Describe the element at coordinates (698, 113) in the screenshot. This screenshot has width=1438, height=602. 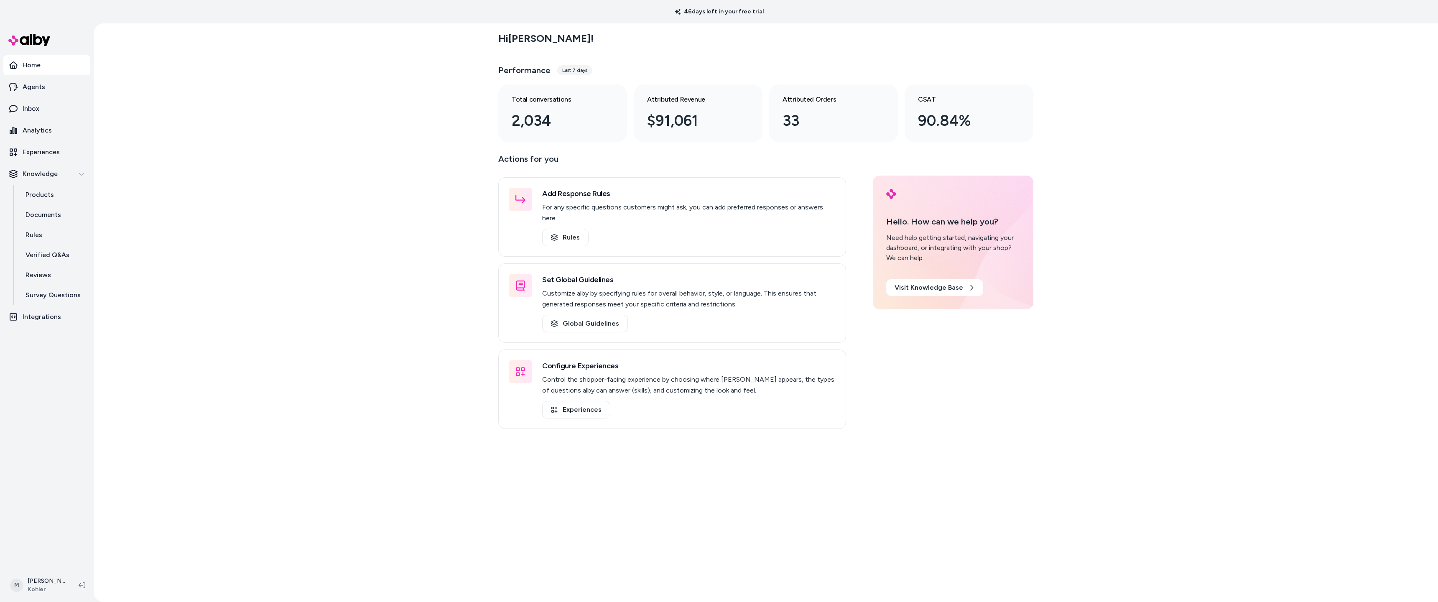
I see `a: Attributed Revenue $91,061` at that location.